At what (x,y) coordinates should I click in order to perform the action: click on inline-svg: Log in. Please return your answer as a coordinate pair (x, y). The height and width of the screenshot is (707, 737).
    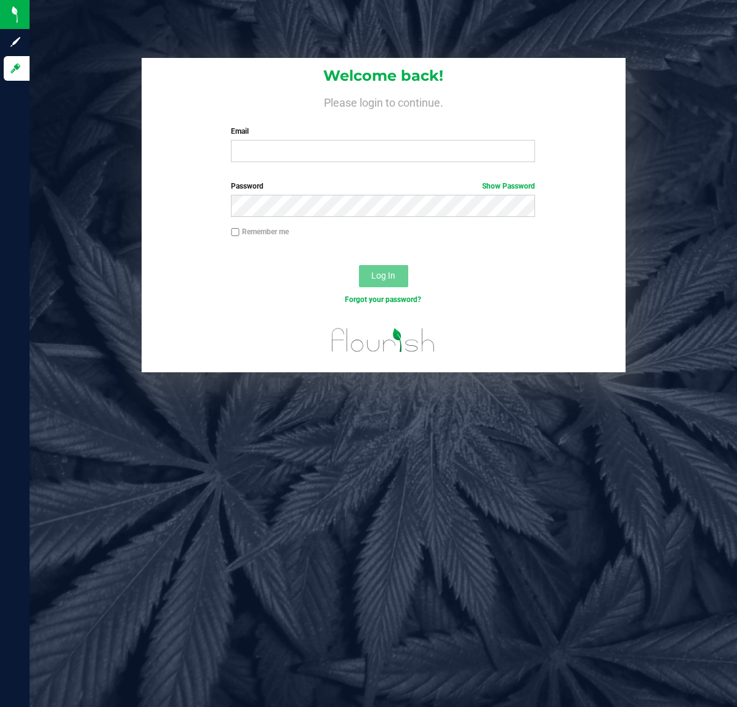
    Looking at the image, I should click on (15, 68).